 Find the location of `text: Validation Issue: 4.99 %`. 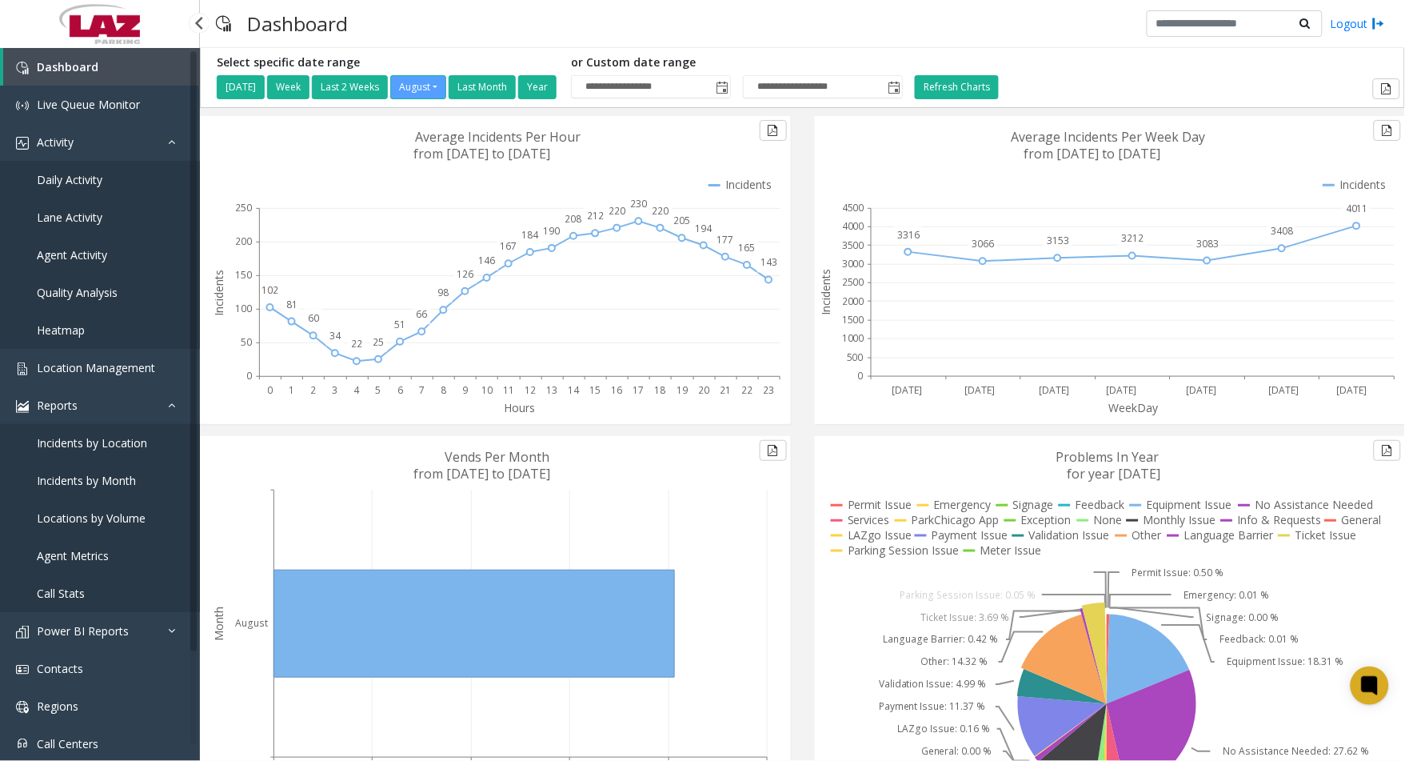

text: Validation Issue: 4.99 % is located at coordinates (932, 684).